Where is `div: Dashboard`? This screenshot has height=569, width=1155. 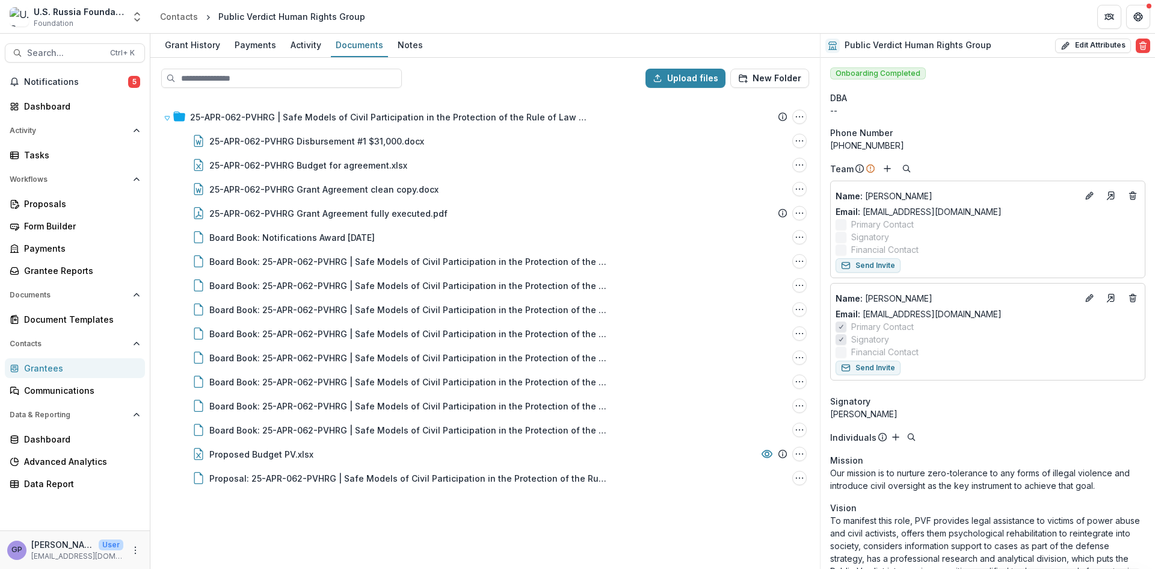 div: Dashboard is located at coordinates (79, 439).